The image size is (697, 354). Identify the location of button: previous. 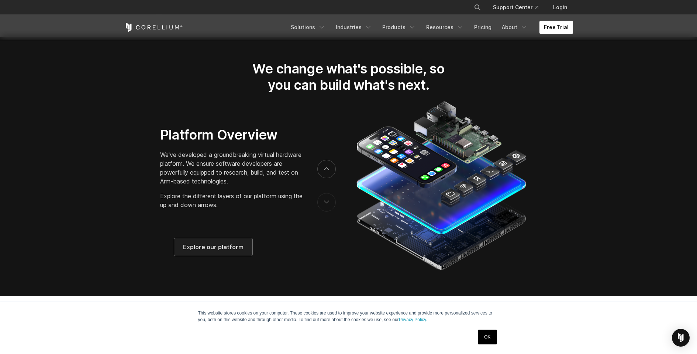
(327, 202).